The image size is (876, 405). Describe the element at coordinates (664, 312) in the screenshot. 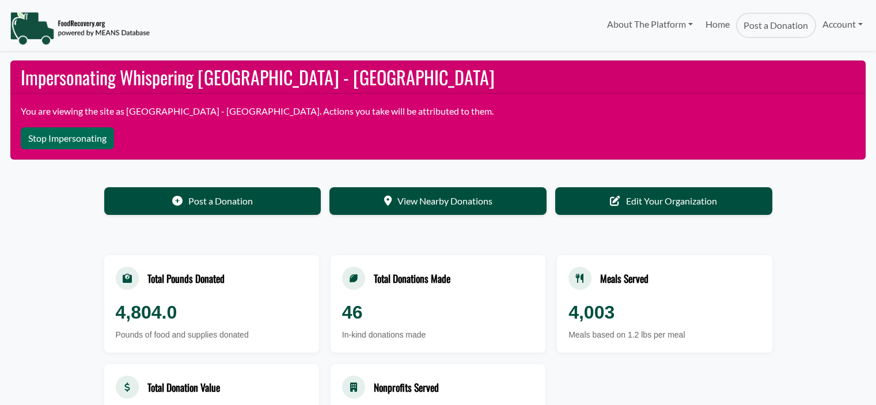

I see `div: 4,003` at that location.